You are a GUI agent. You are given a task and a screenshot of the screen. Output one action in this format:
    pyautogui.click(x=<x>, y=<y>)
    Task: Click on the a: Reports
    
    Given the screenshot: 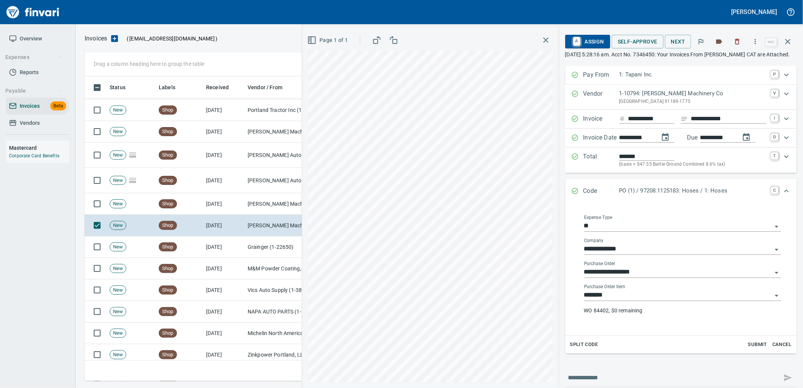 What is the action you would take?
    pyautogui.click(x=37, y=72)
    